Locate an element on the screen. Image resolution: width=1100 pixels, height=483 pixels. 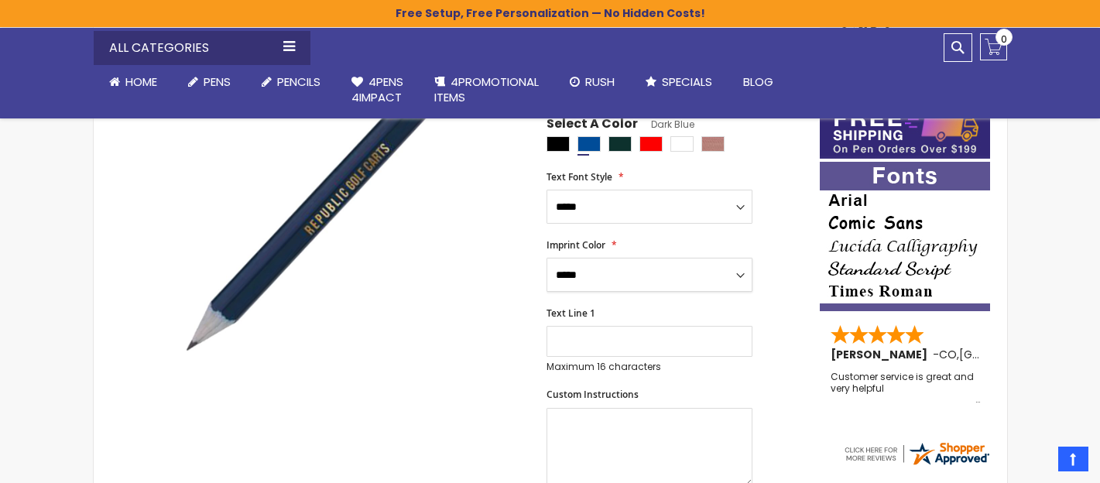
span: Blog is located at coordinates (758, 81).